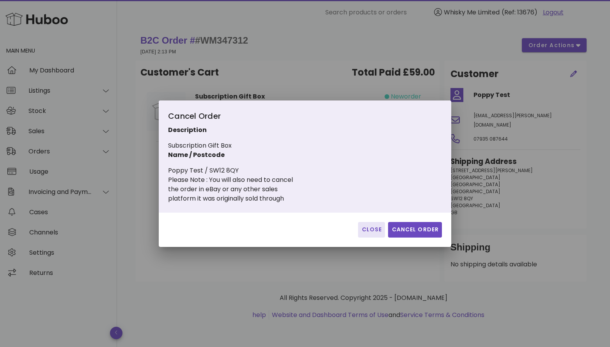 Image resolution: width=610 pixels, height=347 pixels. I want to click on div: Subscription Gift Box Poppy Test / SW12 8QY, so click(255, 157).